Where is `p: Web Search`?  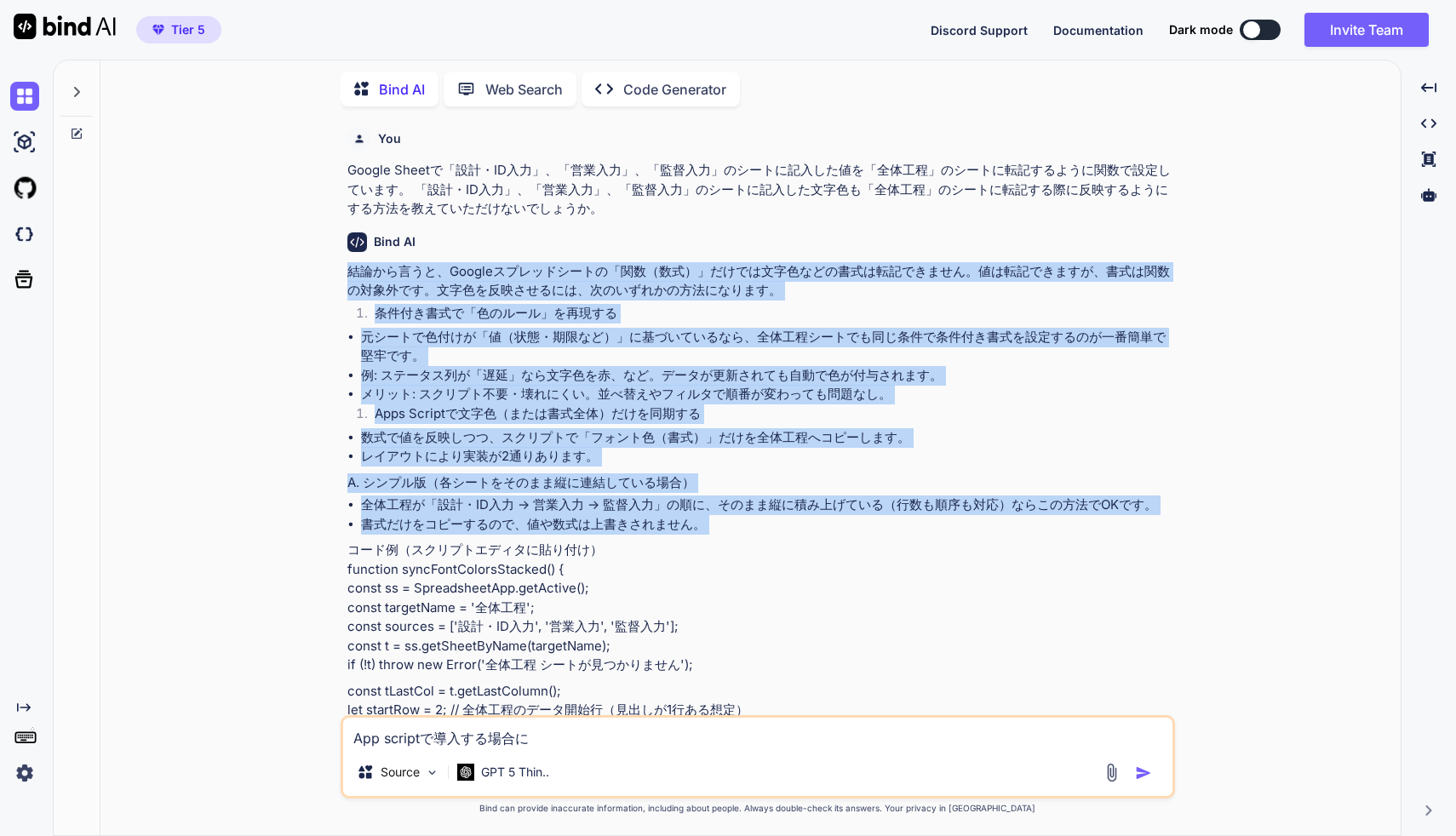 p: Web Search is located at coordinates (524, 89).